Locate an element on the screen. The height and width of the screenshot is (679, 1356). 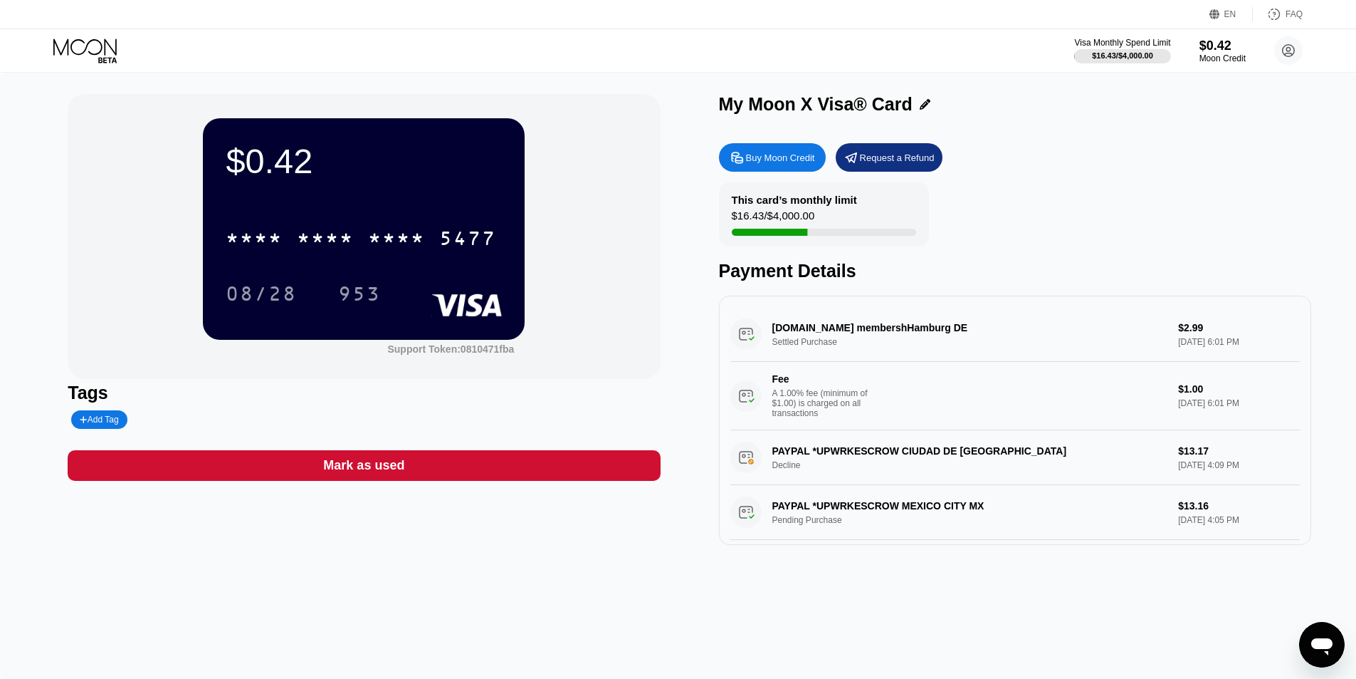
div: Support Token: 0810471fba is located at coordinates (451, 349).